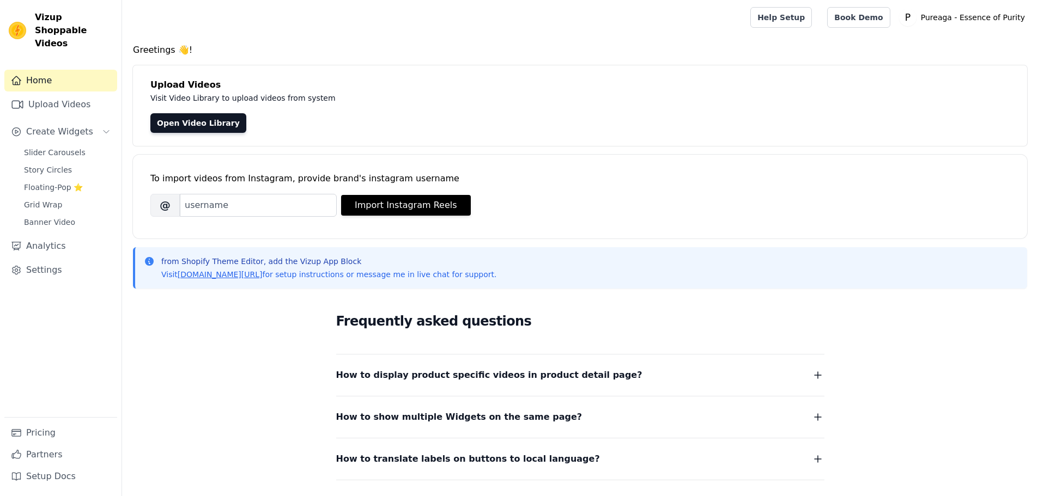 This screenshot has height=496, width=1038. What do you see at coordinates (48, 170) in the screenshot?
I see `span: Story Circles` at bounding box center [48, 170].